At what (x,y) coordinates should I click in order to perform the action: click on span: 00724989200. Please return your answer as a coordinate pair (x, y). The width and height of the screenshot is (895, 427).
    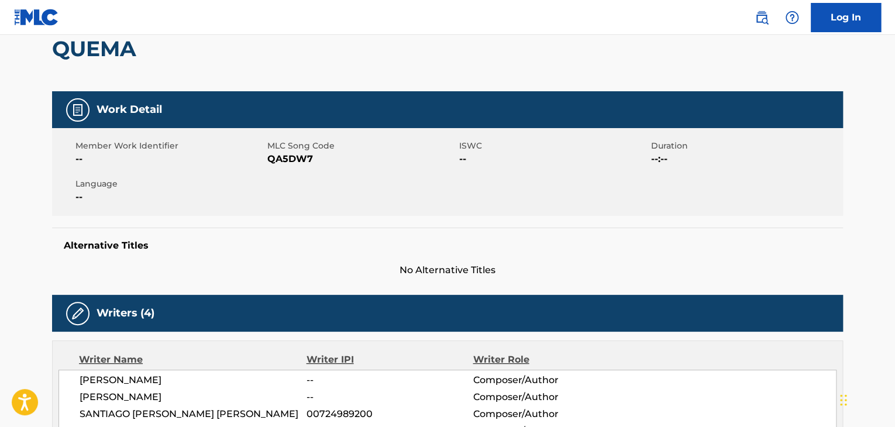
    Looking at the image, I should click on (389, 414).